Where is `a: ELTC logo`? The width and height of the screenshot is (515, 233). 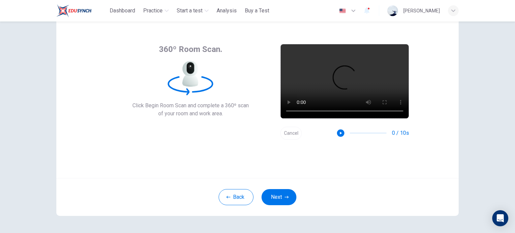 a: ELTC logo is located at coordinates (81, 11).